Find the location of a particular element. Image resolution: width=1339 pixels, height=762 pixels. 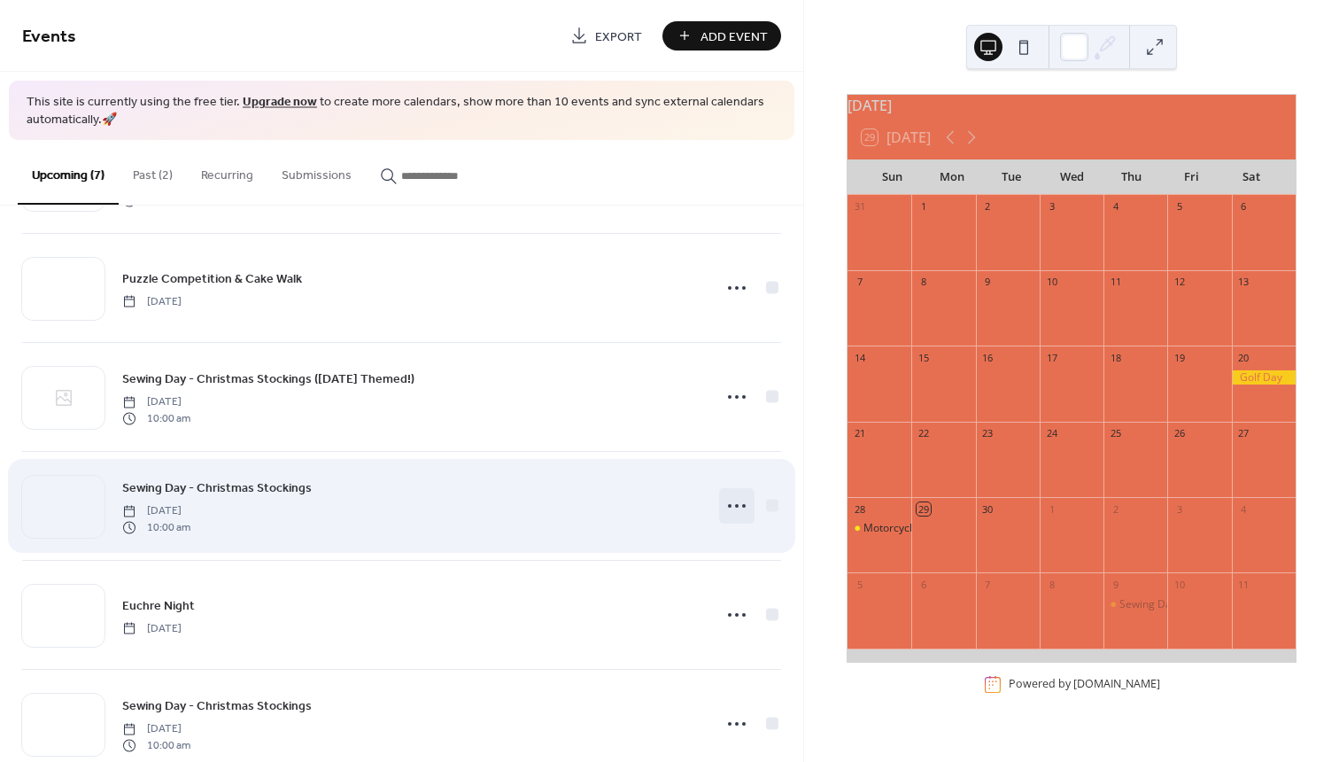

button: Add Event is located at coordinates (722, 35).